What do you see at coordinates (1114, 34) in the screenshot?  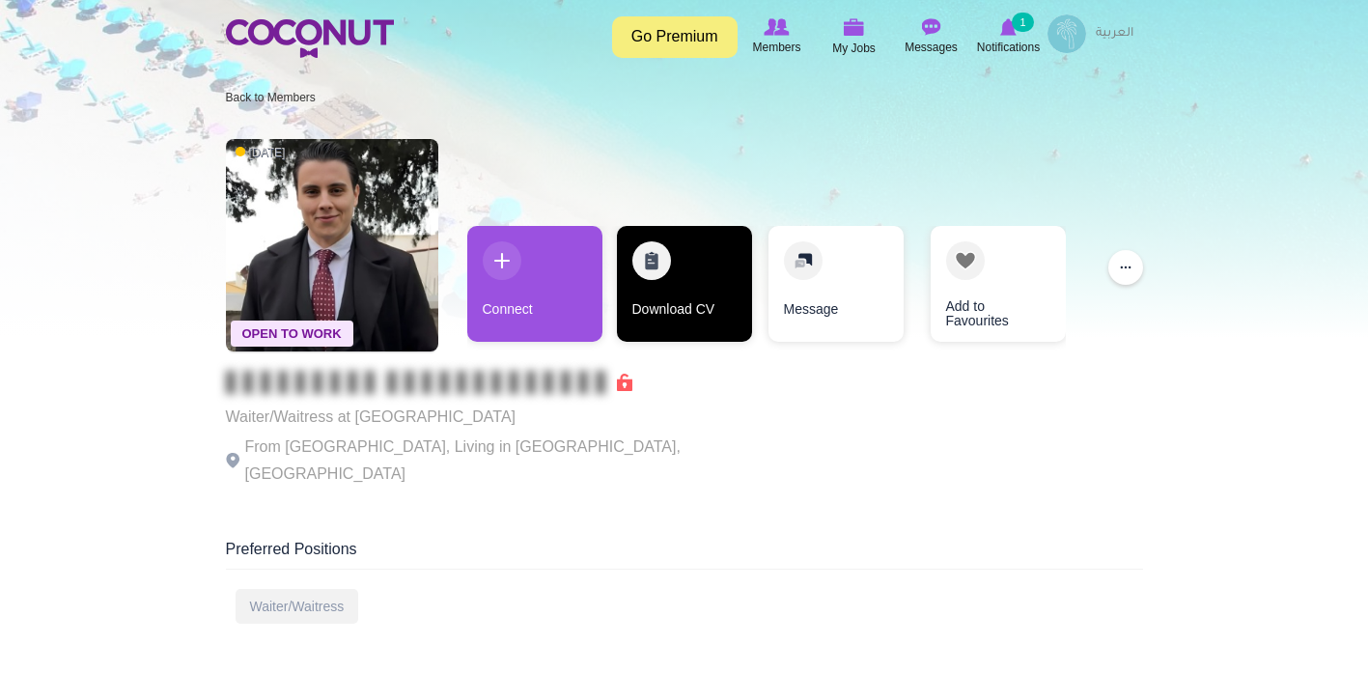 I see `a: العربية` at bounding box center [1114, 34].